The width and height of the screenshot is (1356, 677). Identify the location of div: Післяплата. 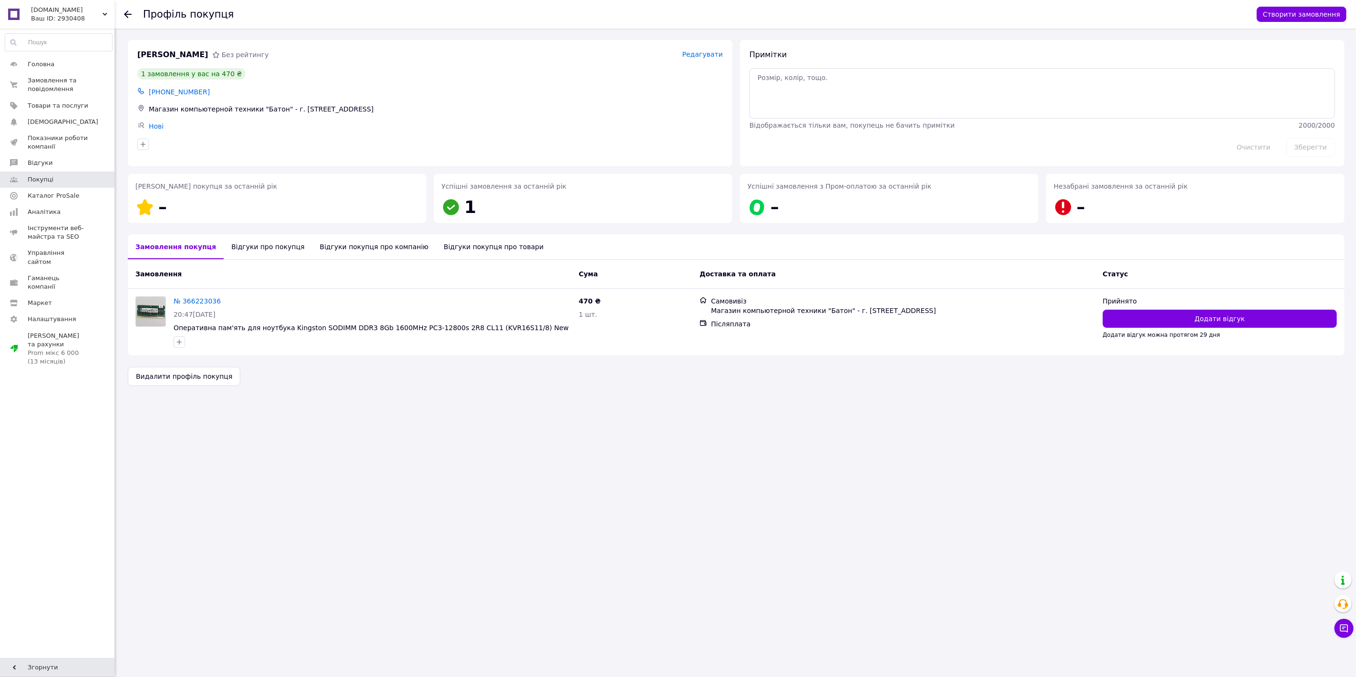
(902, 324).